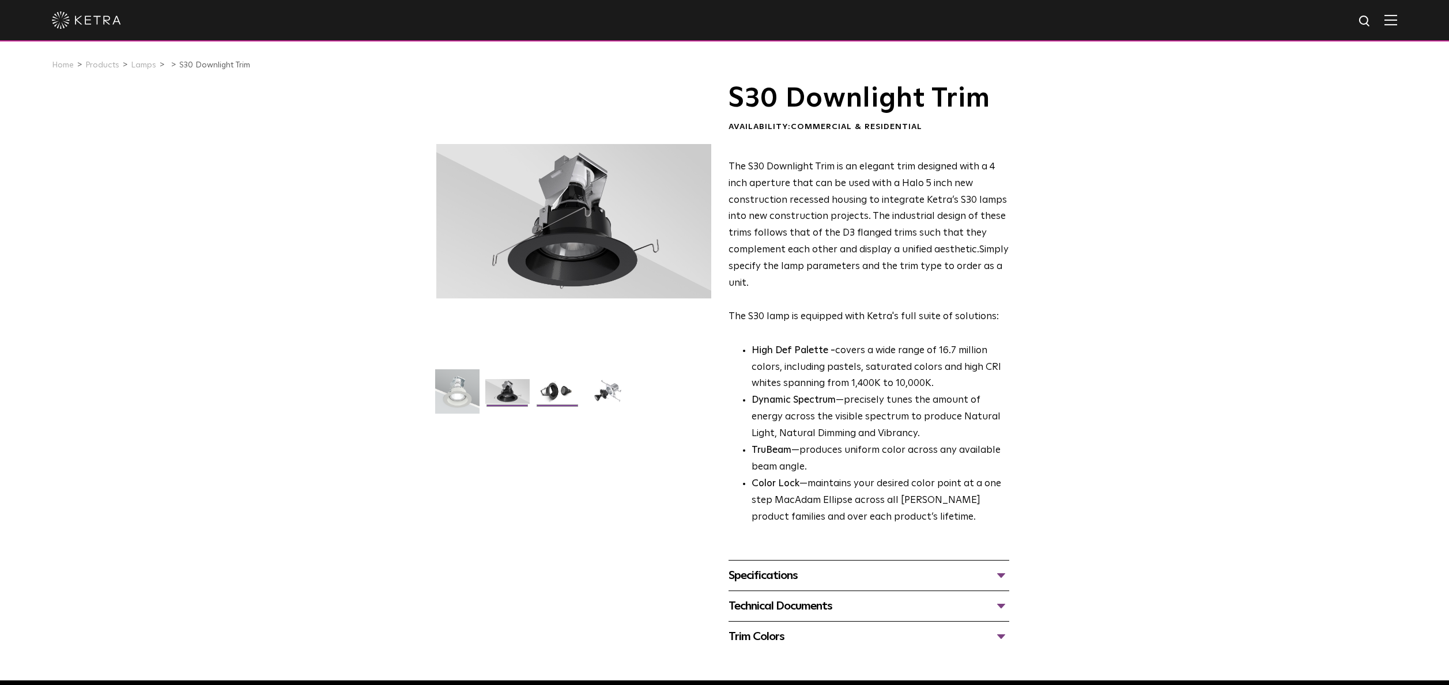 The width and height of the screenshot is (1449, 685). What do you see at coordinates (1365, 21) in the screenshot?
I see `img: search icon` at bounding box center [1365, 21].